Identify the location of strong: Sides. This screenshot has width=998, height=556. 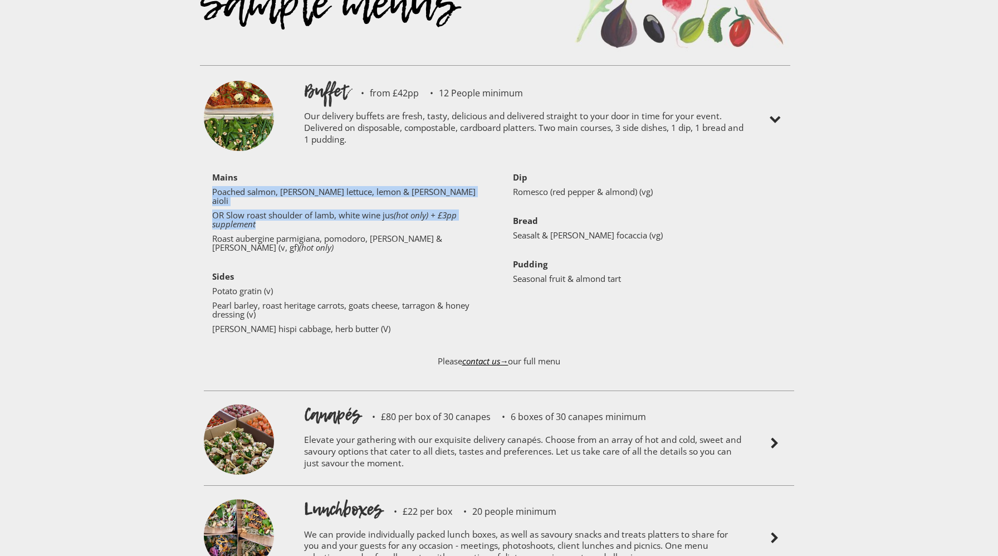
(223, 276).